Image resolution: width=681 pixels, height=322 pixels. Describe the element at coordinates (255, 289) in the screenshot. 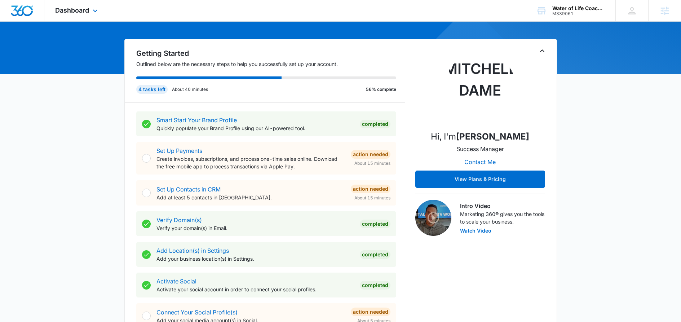

I see `p: Activate your social account in order to connect your social profiles.` at that location.